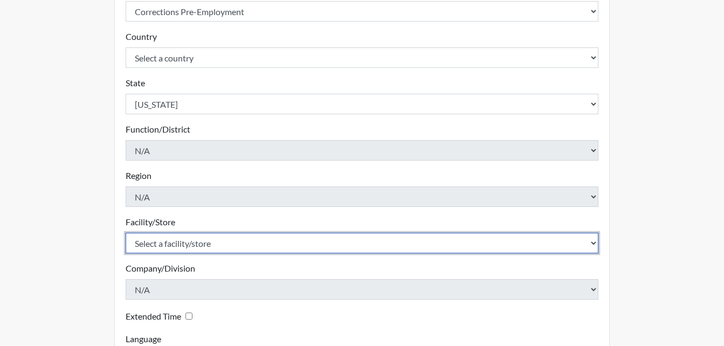  I want to click on div: Checking this box will provide the interviewee with an accomodation of extra time to answer each ..., so click(161, 316).